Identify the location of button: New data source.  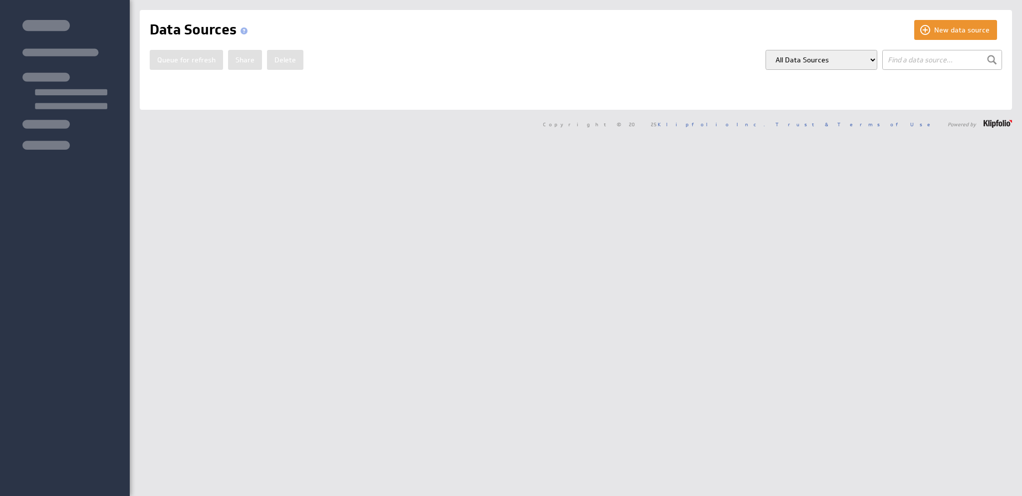
(956, 30).